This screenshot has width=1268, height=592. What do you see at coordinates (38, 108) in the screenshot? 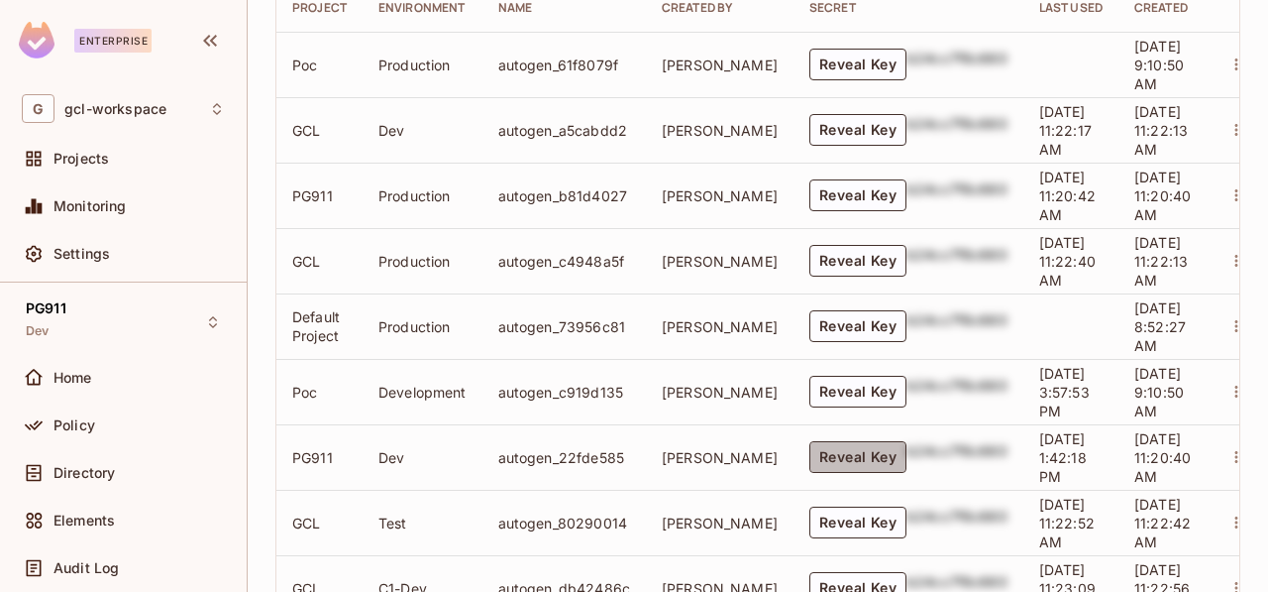
I see `span: G` at bounding box center [38, 108].